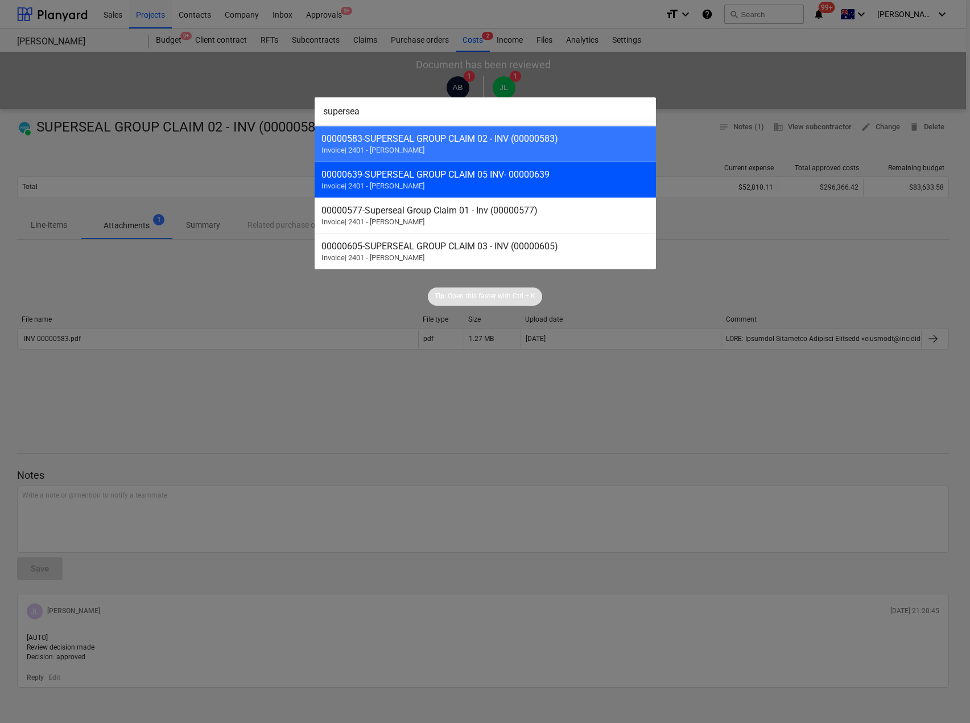  Describe the element at coordinates (942, 696) in the screenshot. I see `div: Chat Widget` at that location.